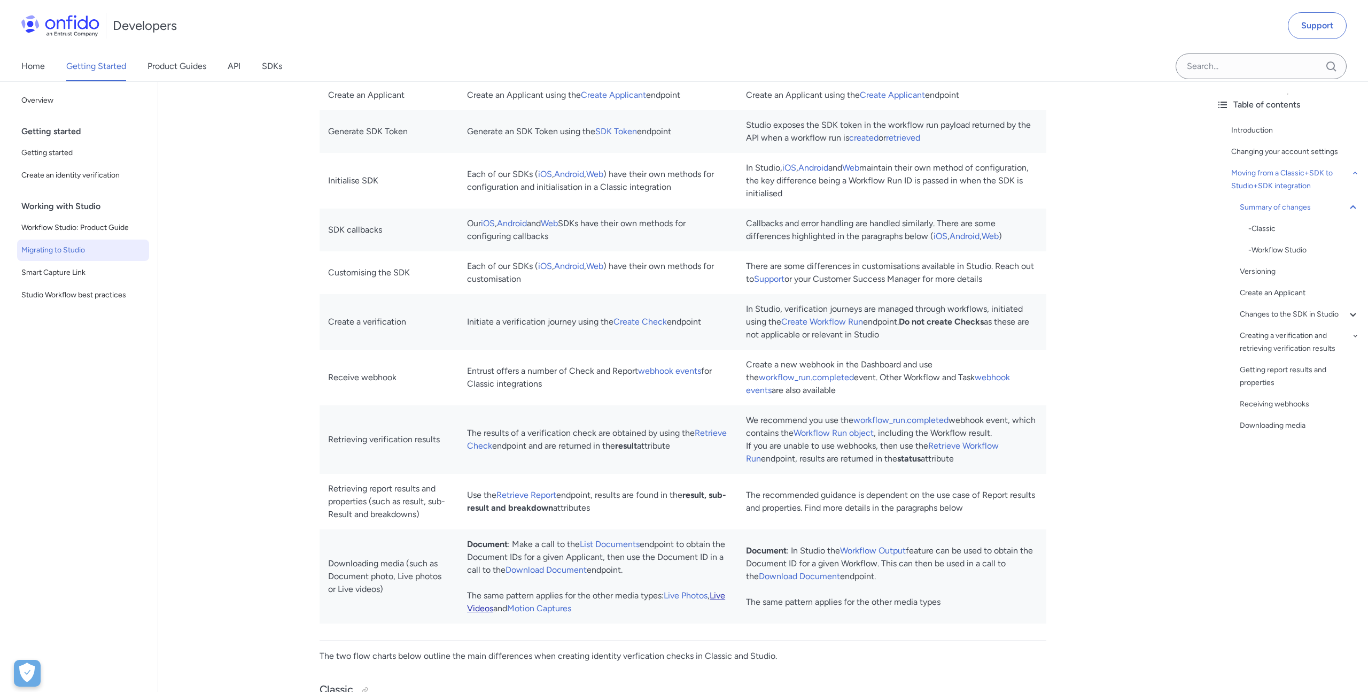  What do you see at coordinates (83, 250) in the screenshot?
I see `span: Migrating to Studio` at bounding box center [83, 250].